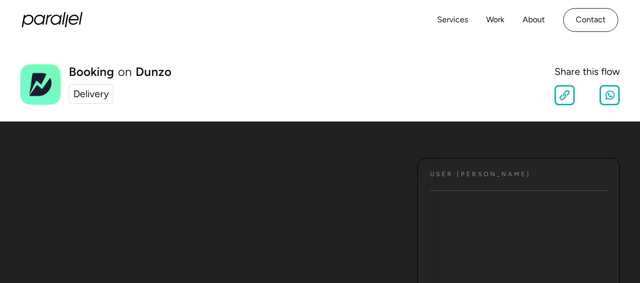 Image resolution: width=640 pixels, height=283 pixels. What do you see at coordinates (586, 71) in the screenshot?
I see `div: Share this flow` at bounding box center [586, 71].